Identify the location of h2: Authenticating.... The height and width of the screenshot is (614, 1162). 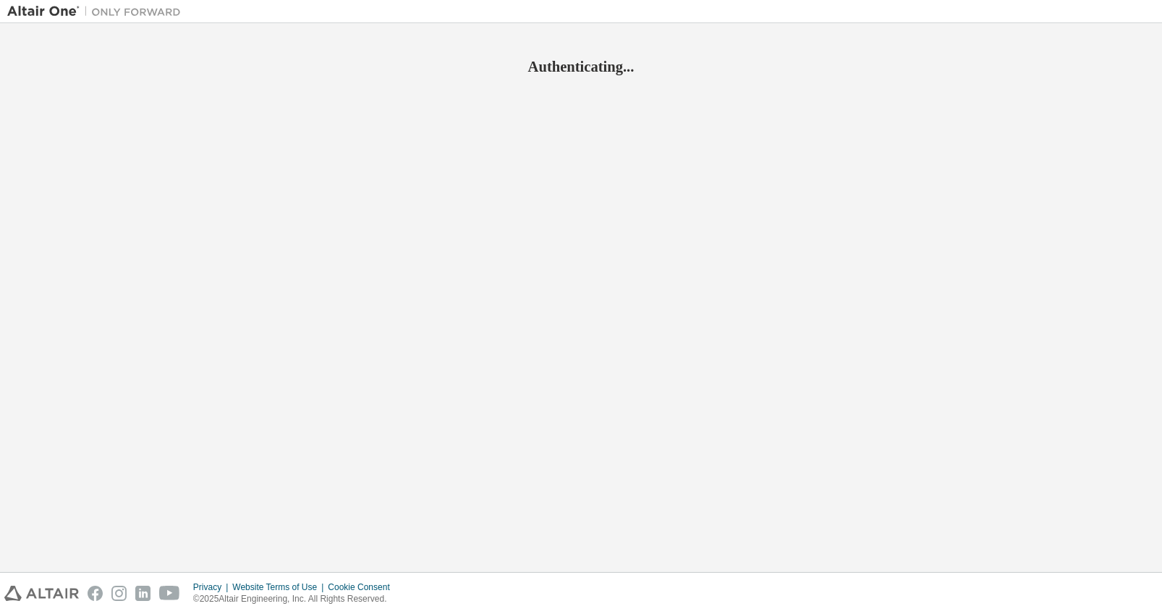
(581, 67).